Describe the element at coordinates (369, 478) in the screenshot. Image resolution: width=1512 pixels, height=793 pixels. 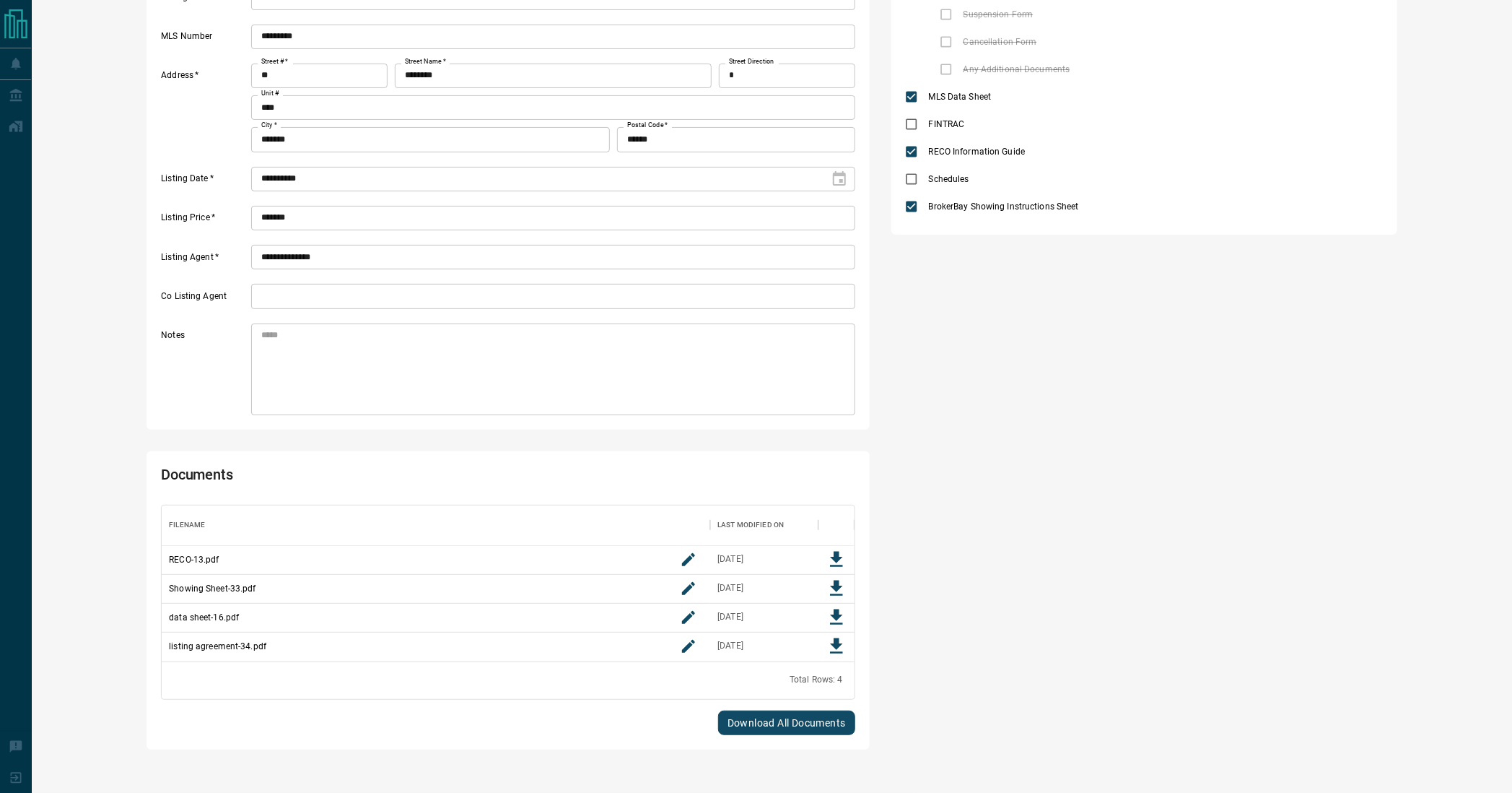
I see `h2: Documents` at that location.